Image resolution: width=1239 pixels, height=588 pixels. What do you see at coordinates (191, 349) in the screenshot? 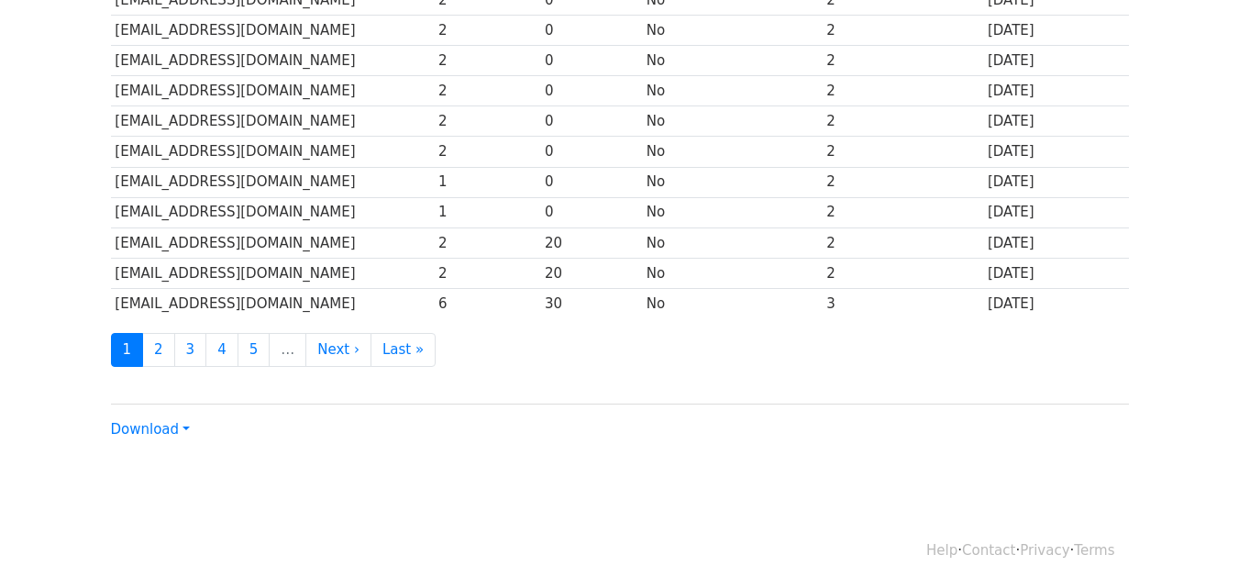
I see `a: 3` at bounding box center [191, 349].